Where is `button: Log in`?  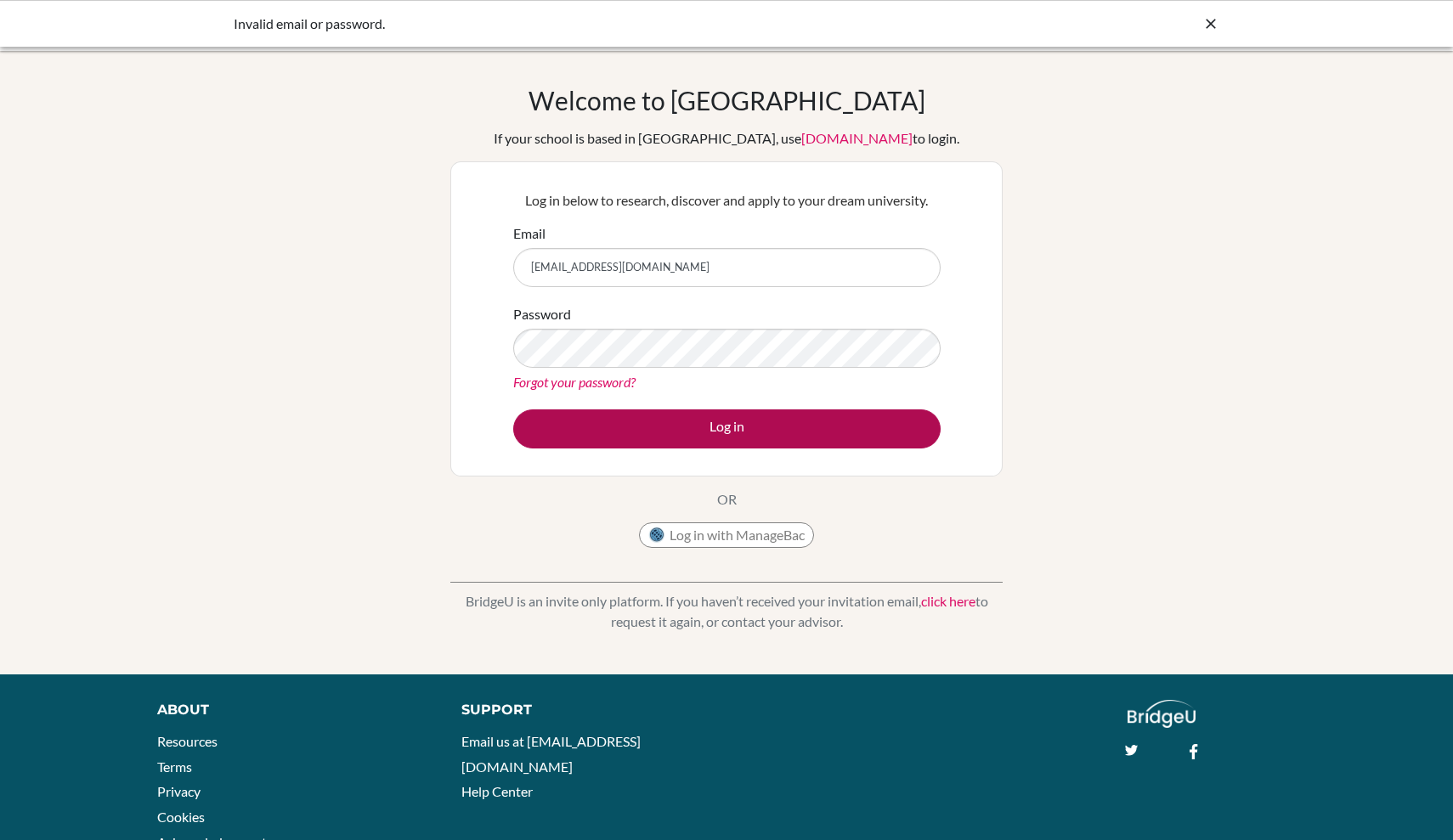
button: Log in is located at coordinates (726, 429).